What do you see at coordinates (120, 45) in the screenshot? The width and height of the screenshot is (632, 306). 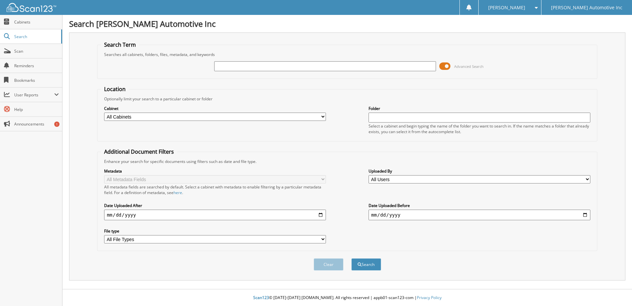 I see `legend: Search Term` at bounding box center [120, 45].